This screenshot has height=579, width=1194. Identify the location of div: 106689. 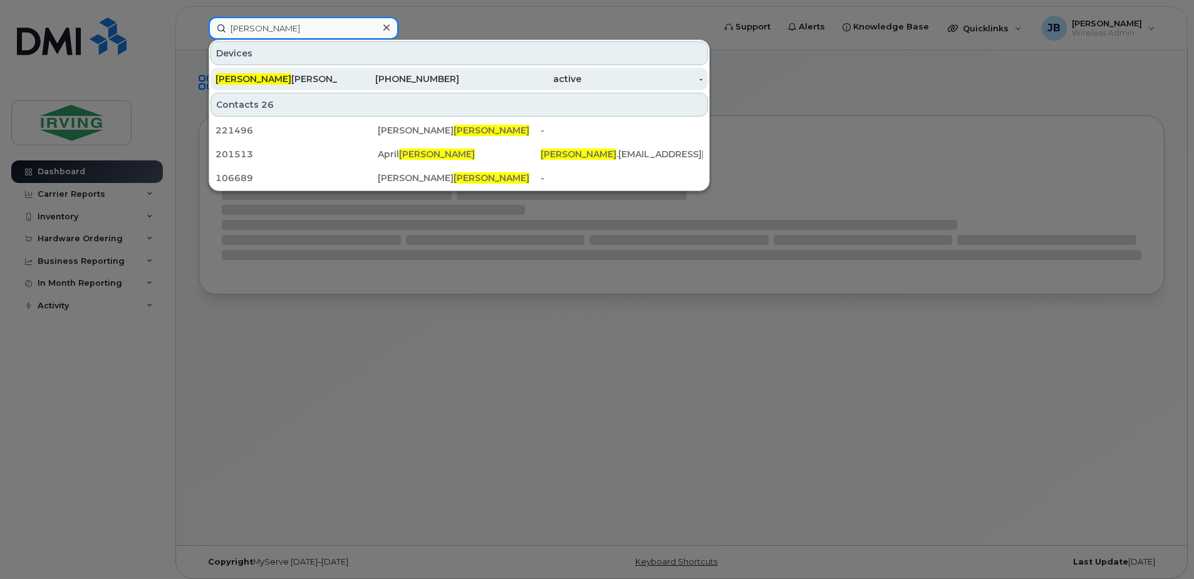
(296, 178).